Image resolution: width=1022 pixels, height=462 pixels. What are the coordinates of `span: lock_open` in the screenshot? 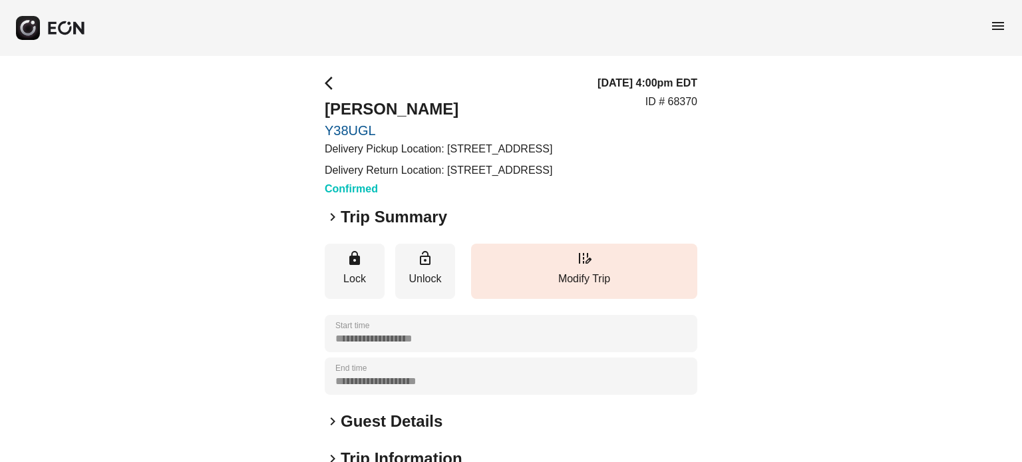 It's located at (425, 258).